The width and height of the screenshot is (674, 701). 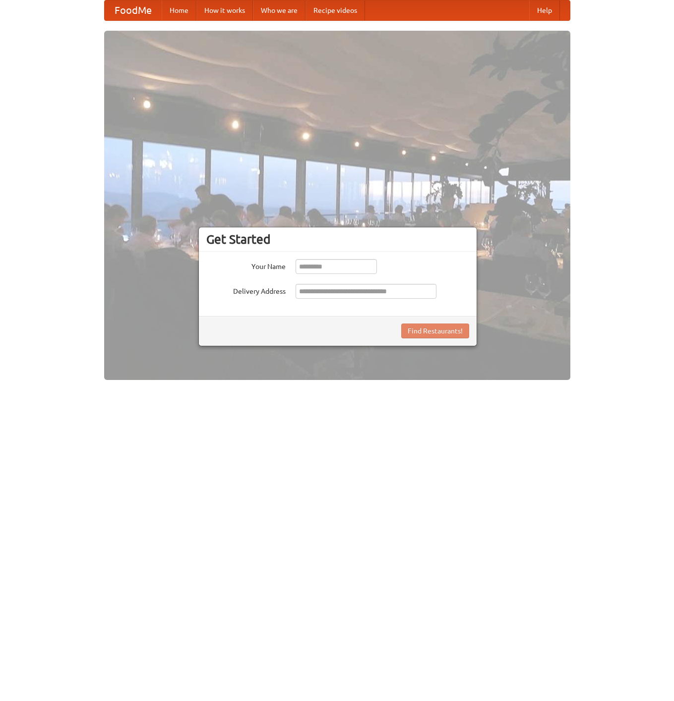 What do you see at coordinates (246, 290) in the screenshot?
I see `label: Delivery Address` at bounding box center [246, 290].